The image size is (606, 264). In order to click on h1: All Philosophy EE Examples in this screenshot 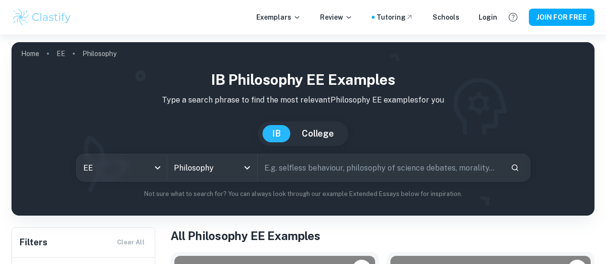, I will do `click(382, 236)`.